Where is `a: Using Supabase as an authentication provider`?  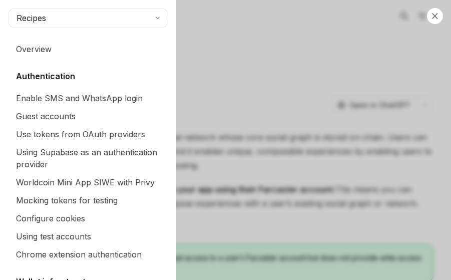
a: Using Supabase as an authentication provider is located at coordinates (88, 158).